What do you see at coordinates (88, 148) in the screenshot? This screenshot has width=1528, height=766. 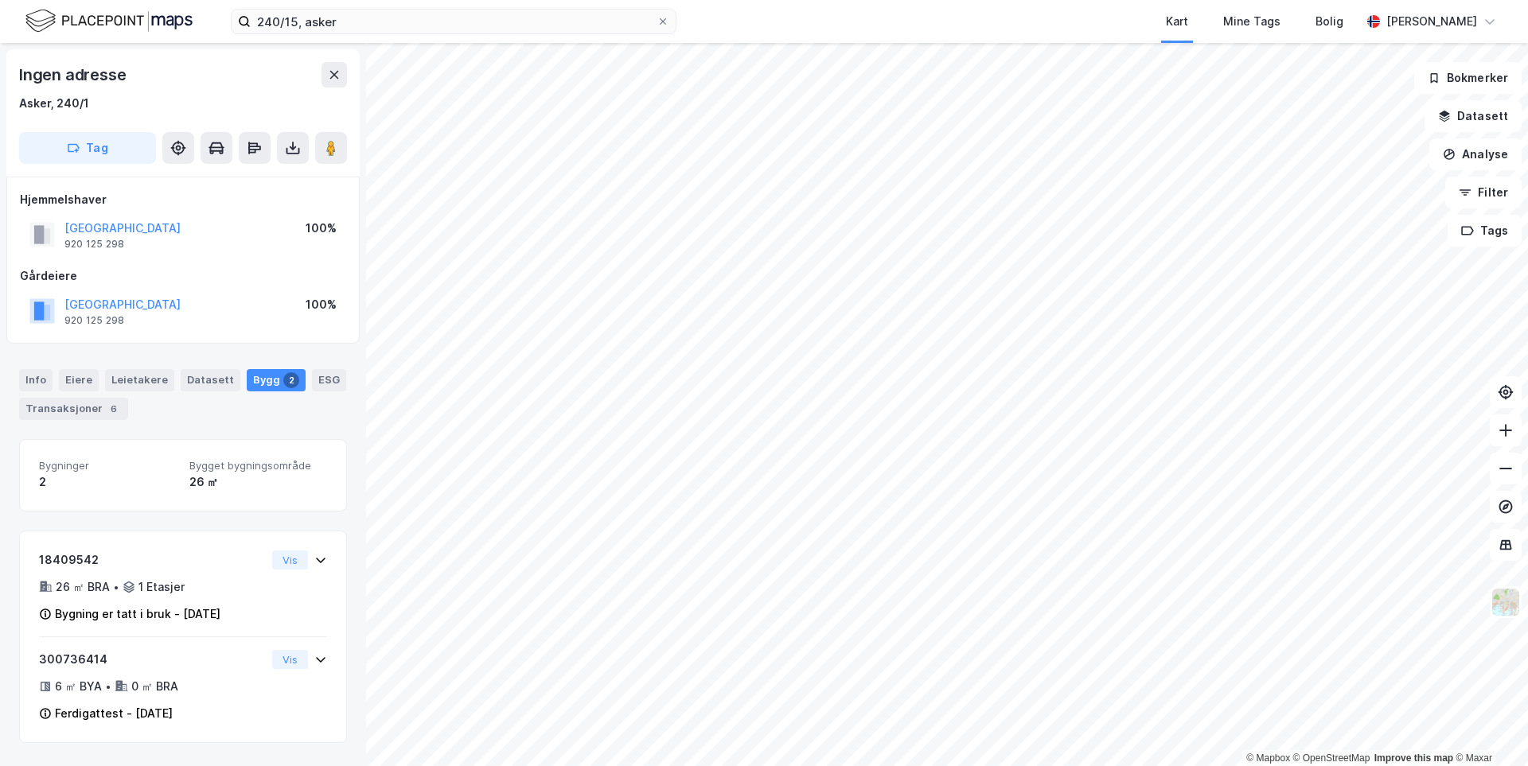 I see `button: Tag` at bounding box center [88, 148].